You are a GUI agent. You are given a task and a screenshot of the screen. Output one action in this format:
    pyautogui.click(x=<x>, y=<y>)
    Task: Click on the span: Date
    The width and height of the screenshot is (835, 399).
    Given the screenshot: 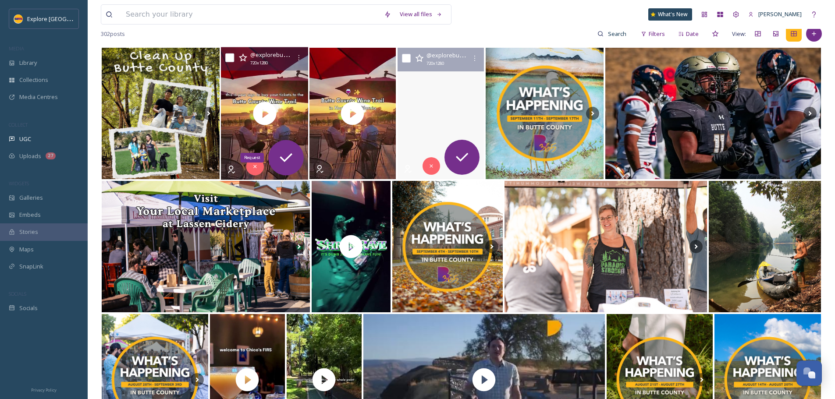 What is the action you would take?
    pyautogui.click(x=692, y=34)
    